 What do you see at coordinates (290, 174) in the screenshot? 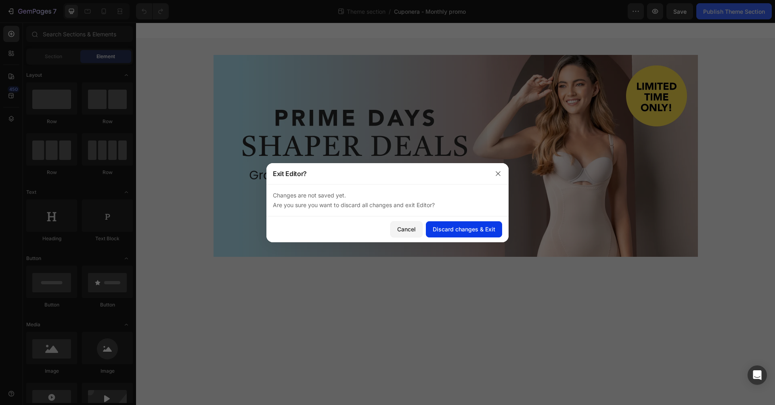
I see `p: Exit Editor?` at bounding box center [290, 174].